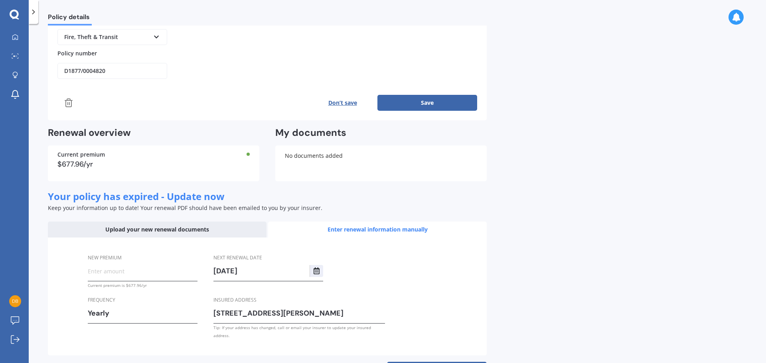 The height and width of the screenshot is (363, 766). Describe the element at coordinates (77, 53) in the screenshot. I see `span: Policy number` at that location.